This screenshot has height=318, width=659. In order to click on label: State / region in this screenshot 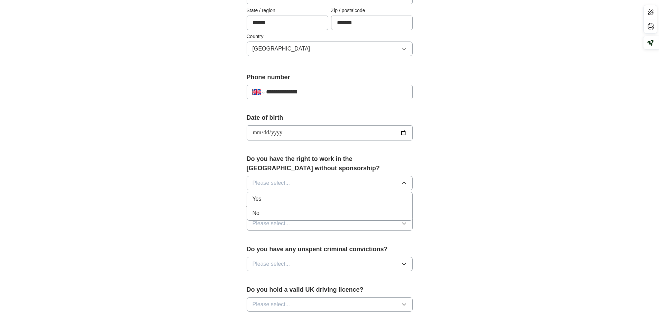, I will do `click(287, 10)`.